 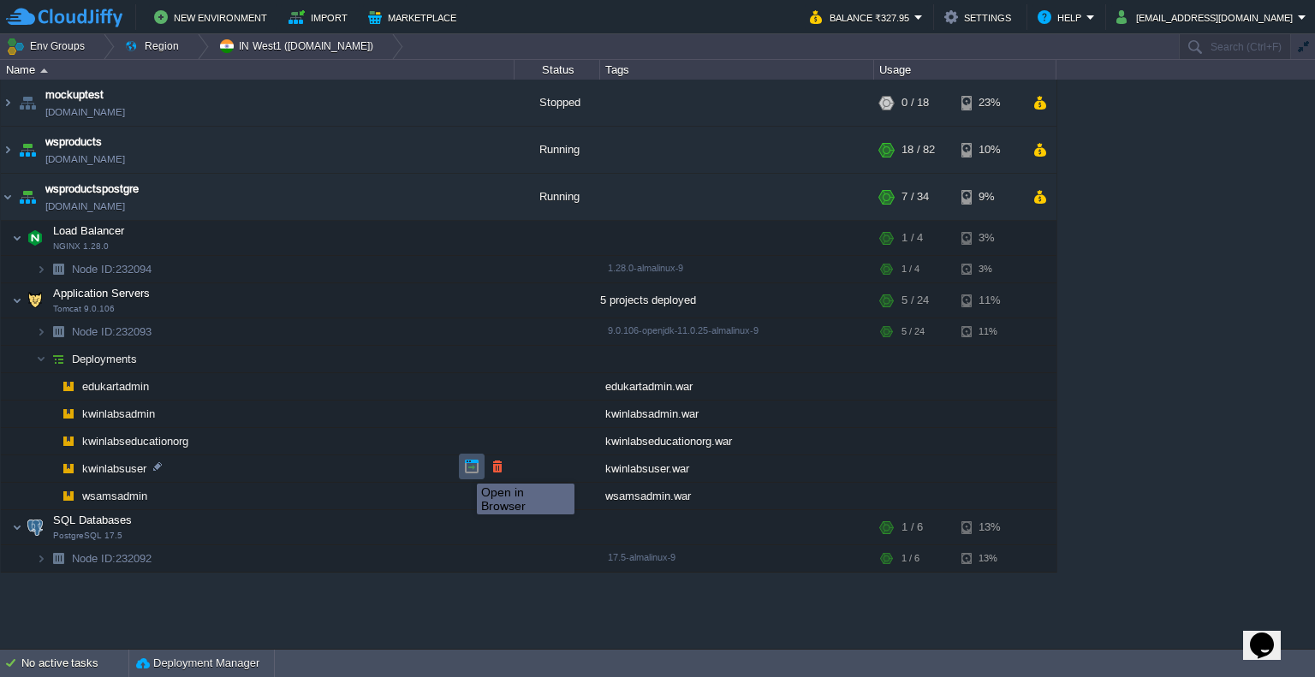 I want to click on div: Usage, so click(x=965, y=69).